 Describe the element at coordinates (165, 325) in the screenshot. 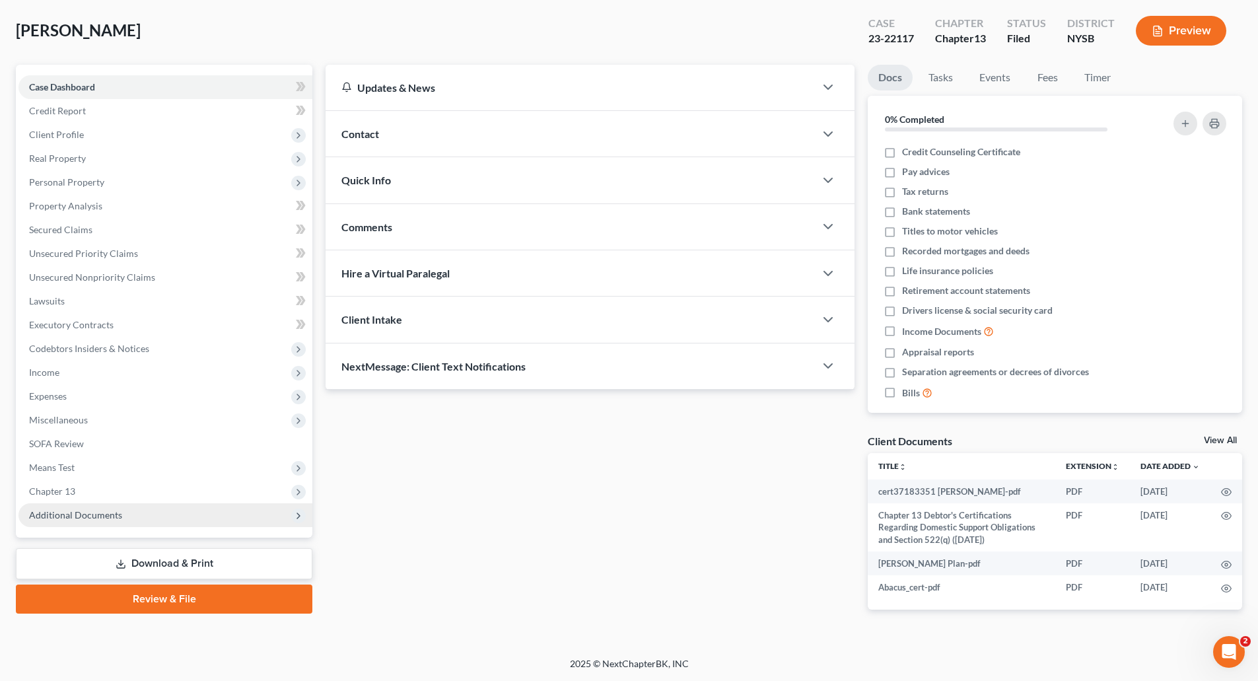

I see `a: Executory Contracts` at that location.